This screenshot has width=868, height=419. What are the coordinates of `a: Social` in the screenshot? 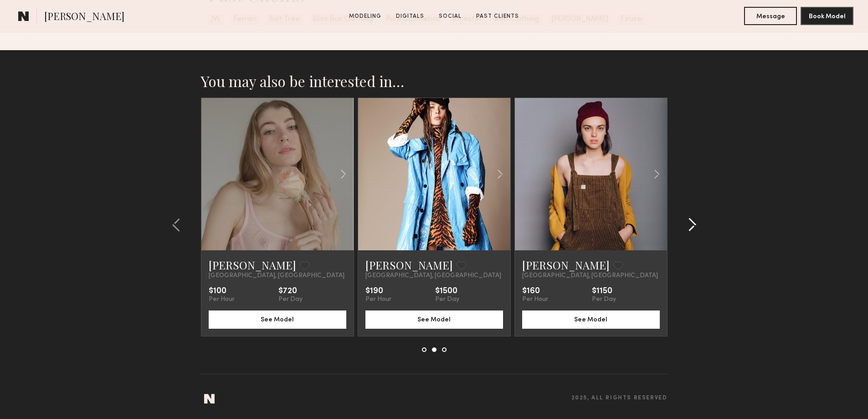 It's located at (450, 16).